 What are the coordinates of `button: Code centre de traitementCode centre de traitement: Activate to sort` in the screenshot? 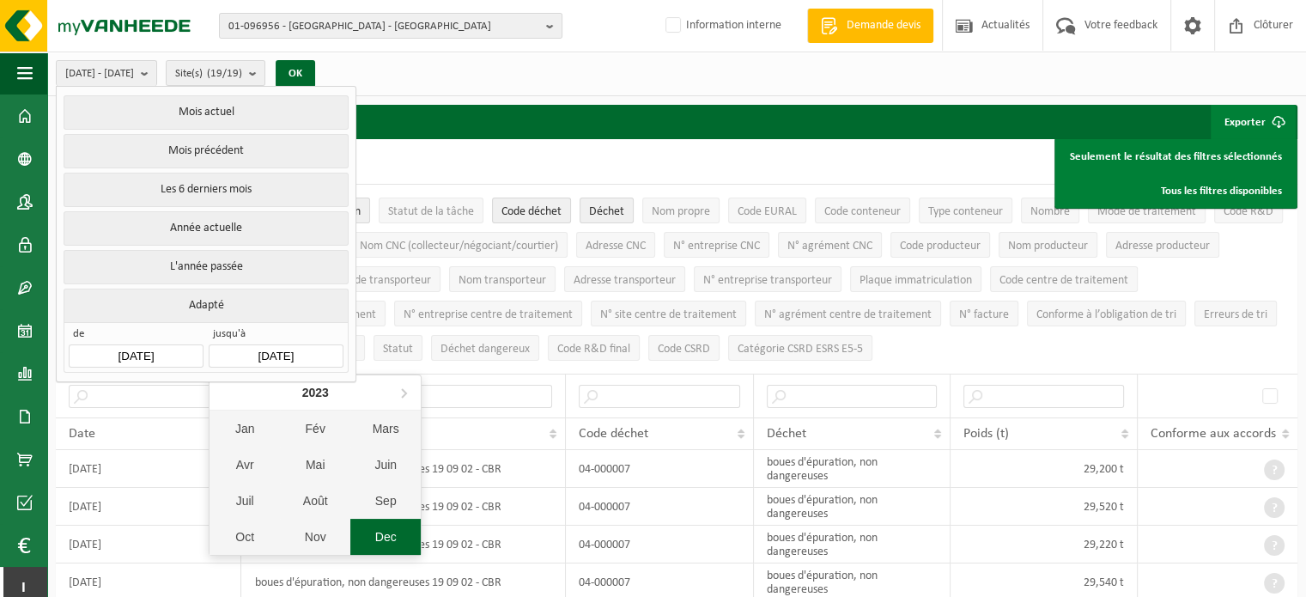 It's located at (1064, 279).